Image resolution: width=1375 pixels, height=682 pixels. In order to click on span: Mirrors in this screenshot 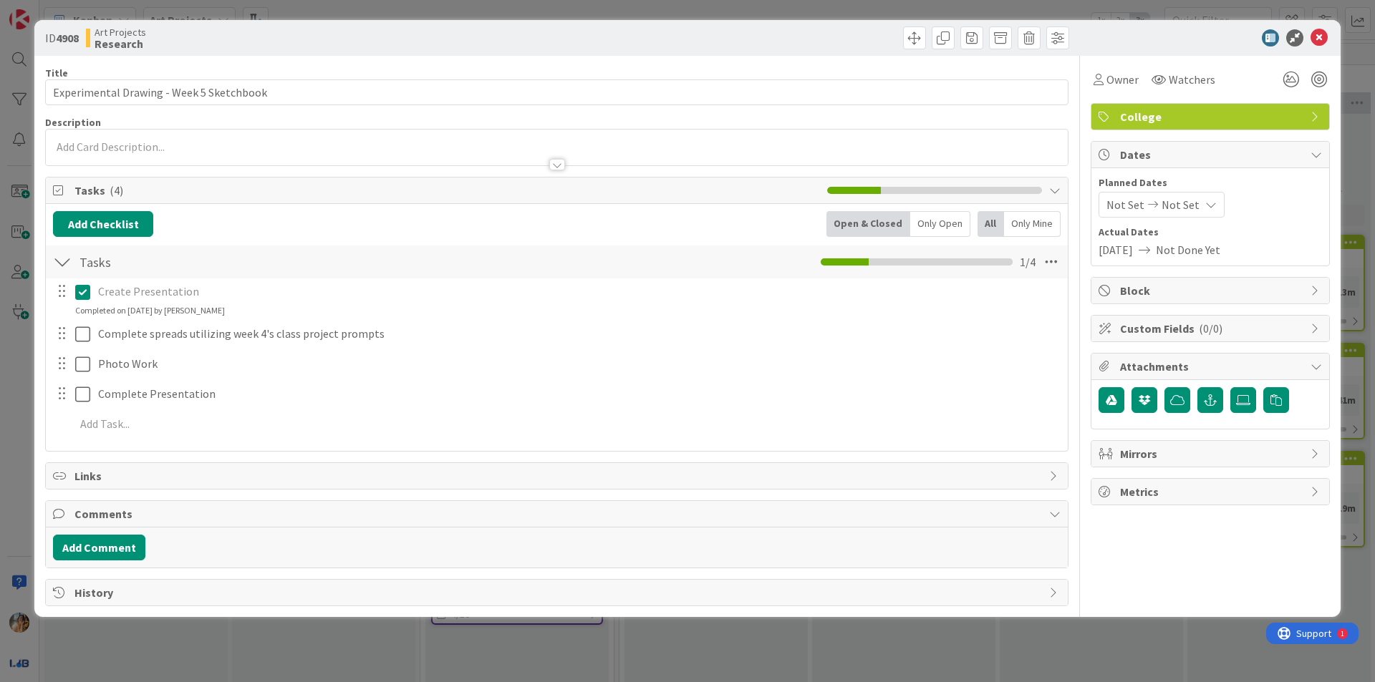, I will do `click(1211, 454)`.